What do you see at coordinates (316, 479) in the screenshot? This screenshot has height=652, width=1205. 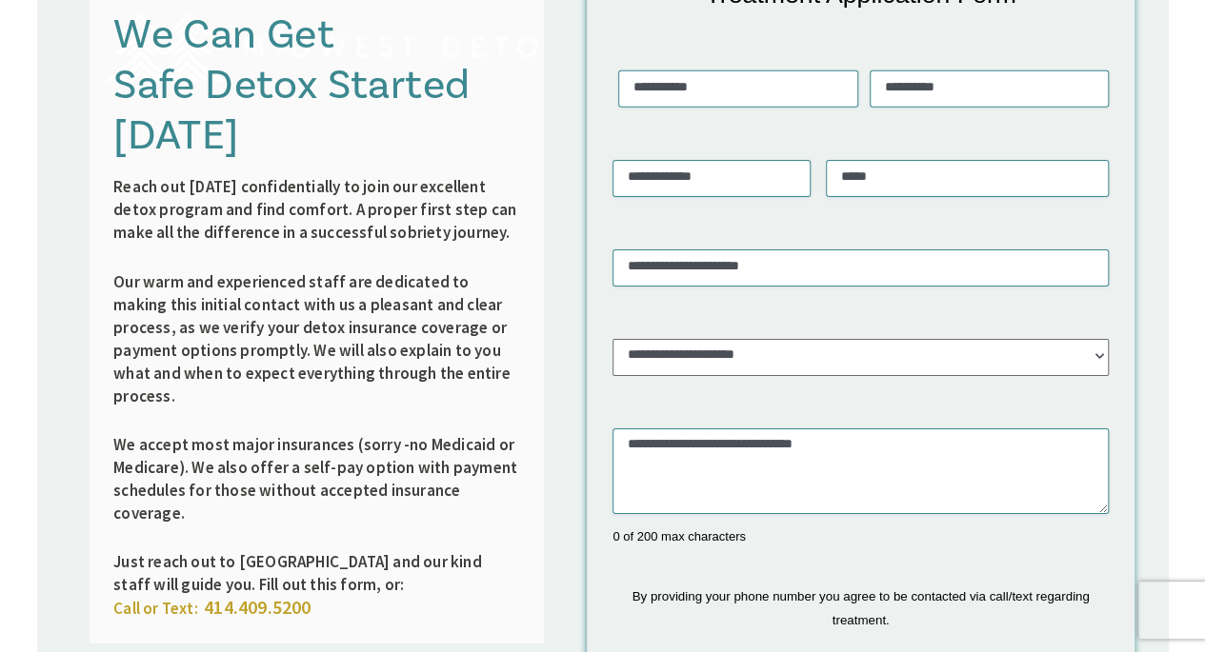 I see `p: We accept most major insurances (sorry -no Medicaid or Medicare). We also offer a self-pay option...` at bounding box center [316, 479].